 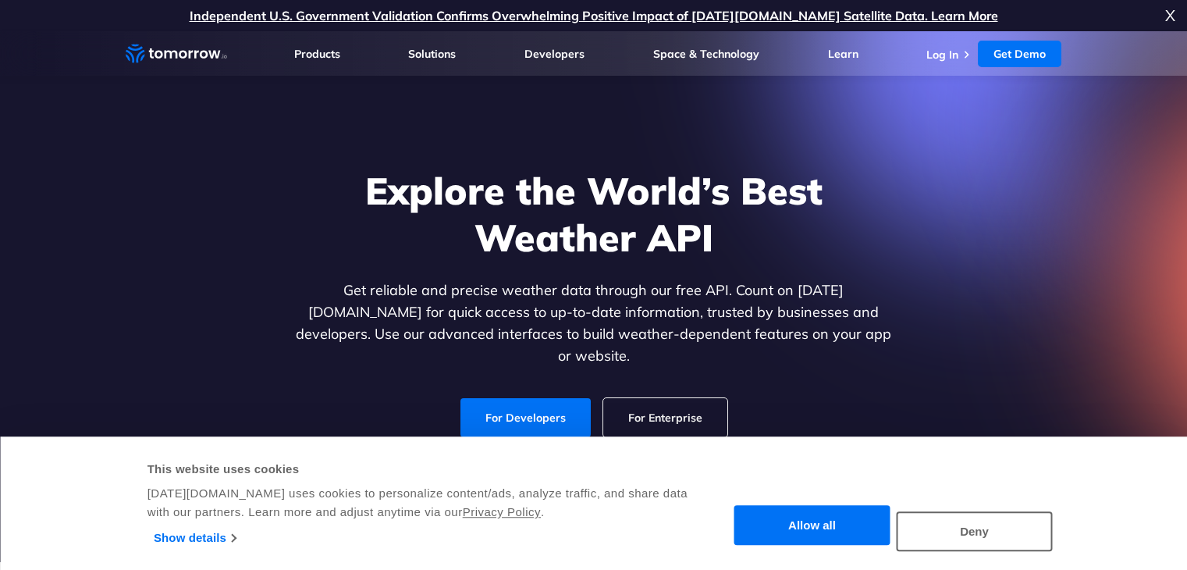 What do you see at coordinates (432, 54) in the screenshot?
I see `a: Solutions` at bounding box center [432, 54].